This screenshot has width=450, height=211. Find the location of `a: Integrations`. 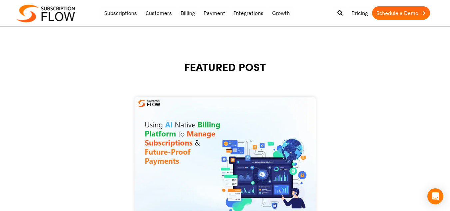

a: Integrations is located at coordinates (248, 13).